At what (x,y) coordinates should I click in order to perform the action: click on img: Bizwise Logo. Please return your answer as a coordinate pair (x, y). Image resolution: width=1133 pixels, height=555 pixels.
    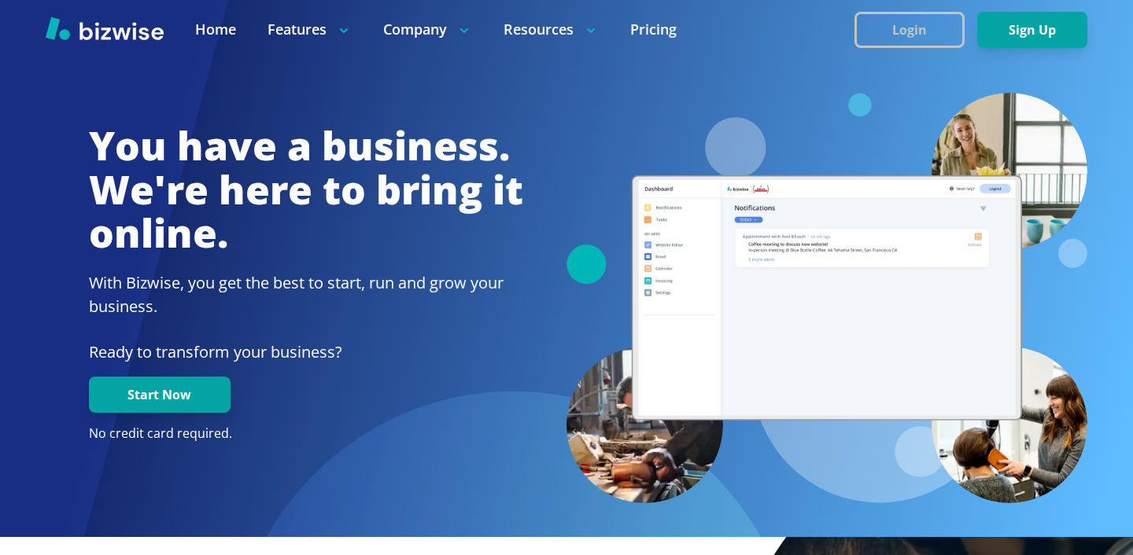
    Looking at the image, I should click on (105, 28).